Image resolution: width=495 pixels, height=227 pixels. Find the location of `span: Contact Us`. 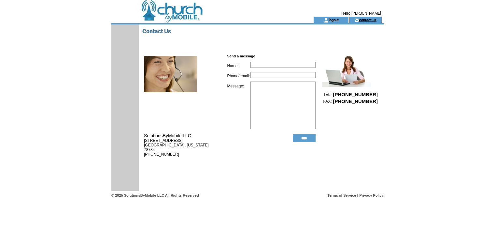

span: Contact Us is located at coordinates (157, 31).